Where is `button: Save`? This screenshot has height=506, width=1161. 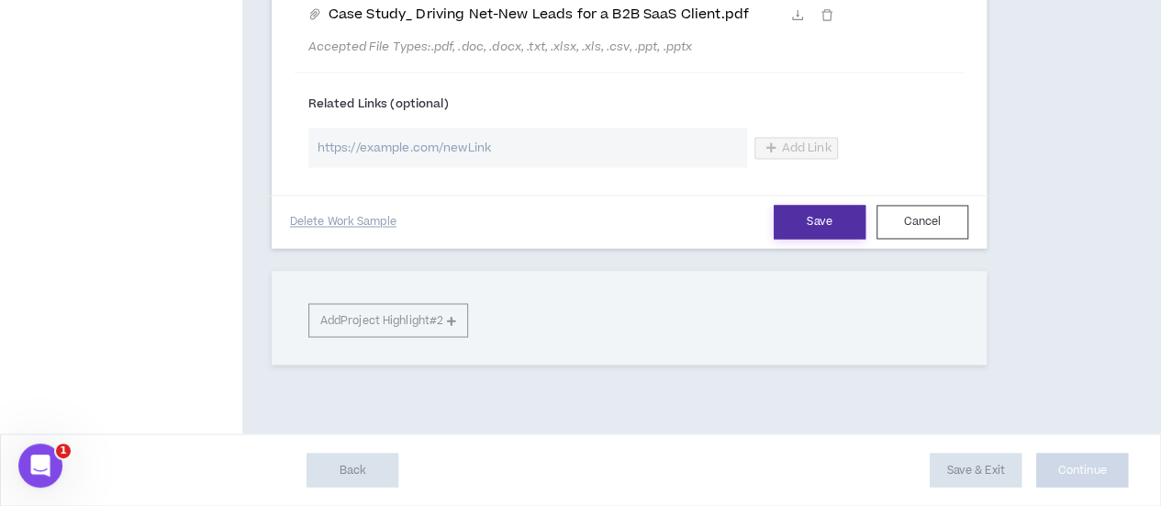
button: Save is located at coordinates (820, 221).